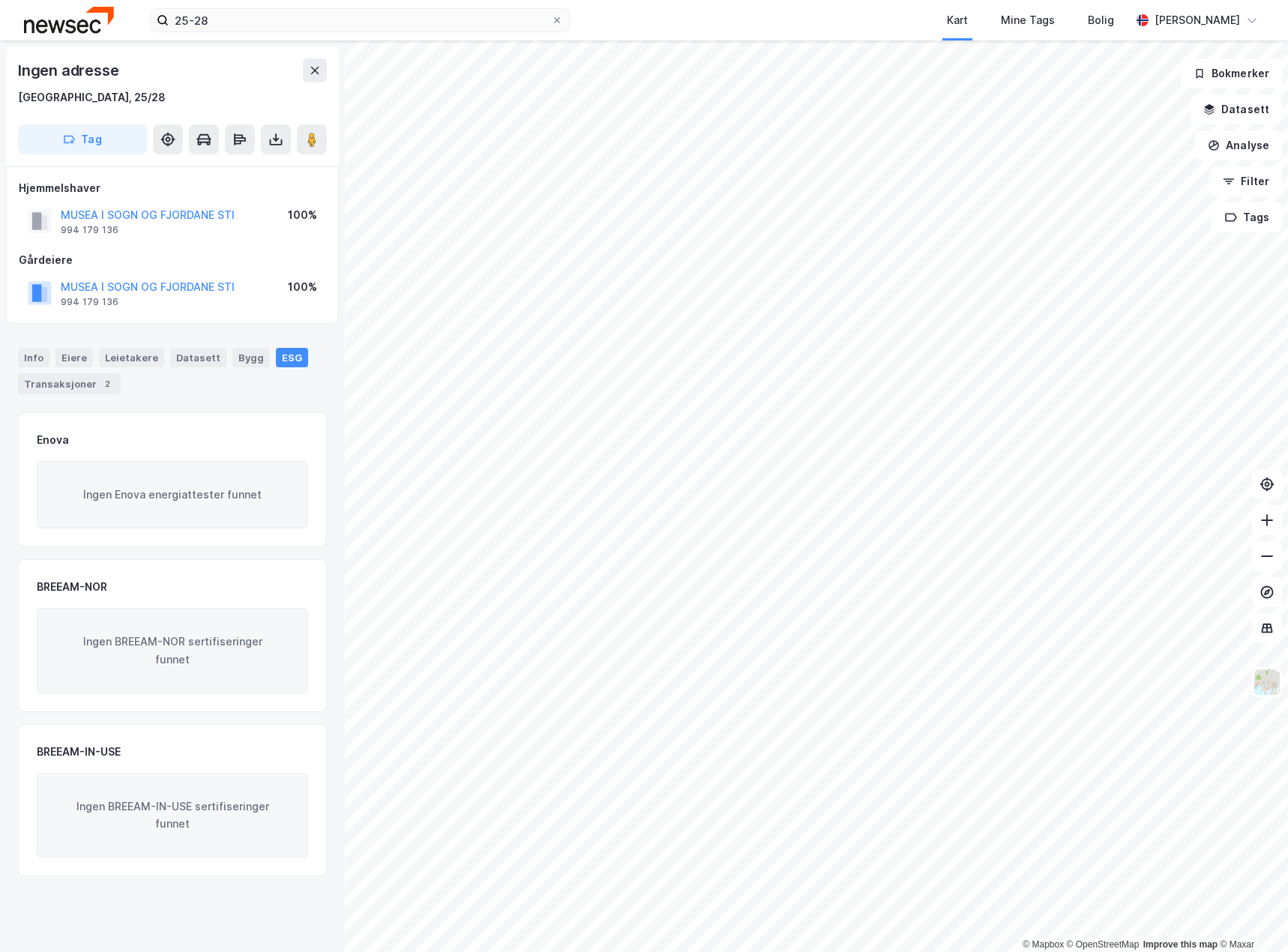 The image size is (1288, 952). What do you see at coordinates (1267, 682) in the screenshot?
I see `img: Z` at bounding box center [1267, 682].